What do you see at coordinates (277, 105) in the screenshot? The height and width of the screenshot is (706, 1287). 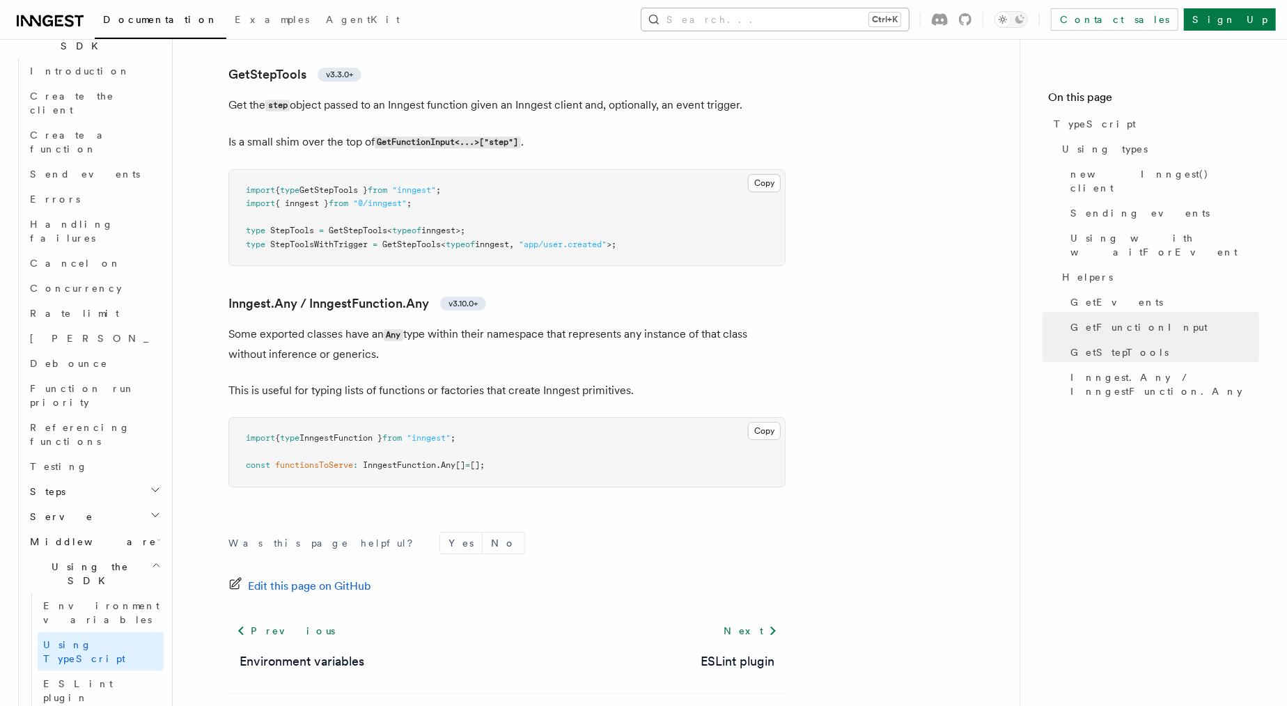 I see `code: step` at bounding box center [277, 105].